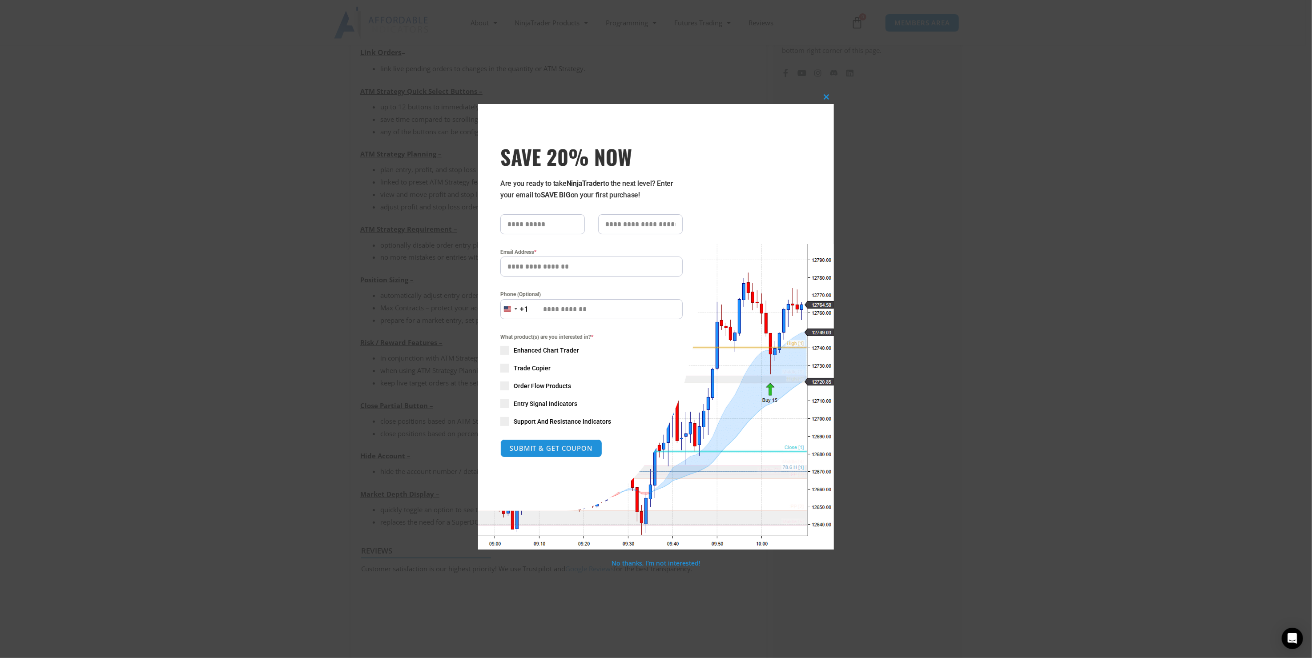 This screenshot has width=1312, height=658. I want to click on div: +1, so click(524, 310).